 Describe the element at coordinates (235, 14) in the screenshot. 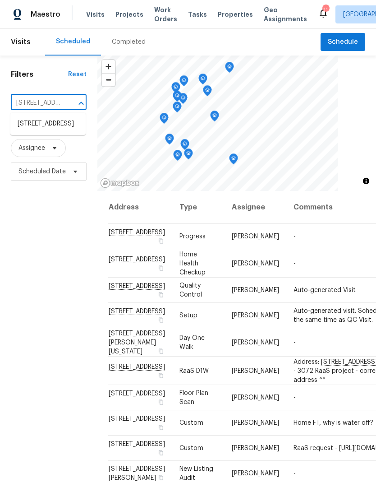

I see `span: Properties` at that location.